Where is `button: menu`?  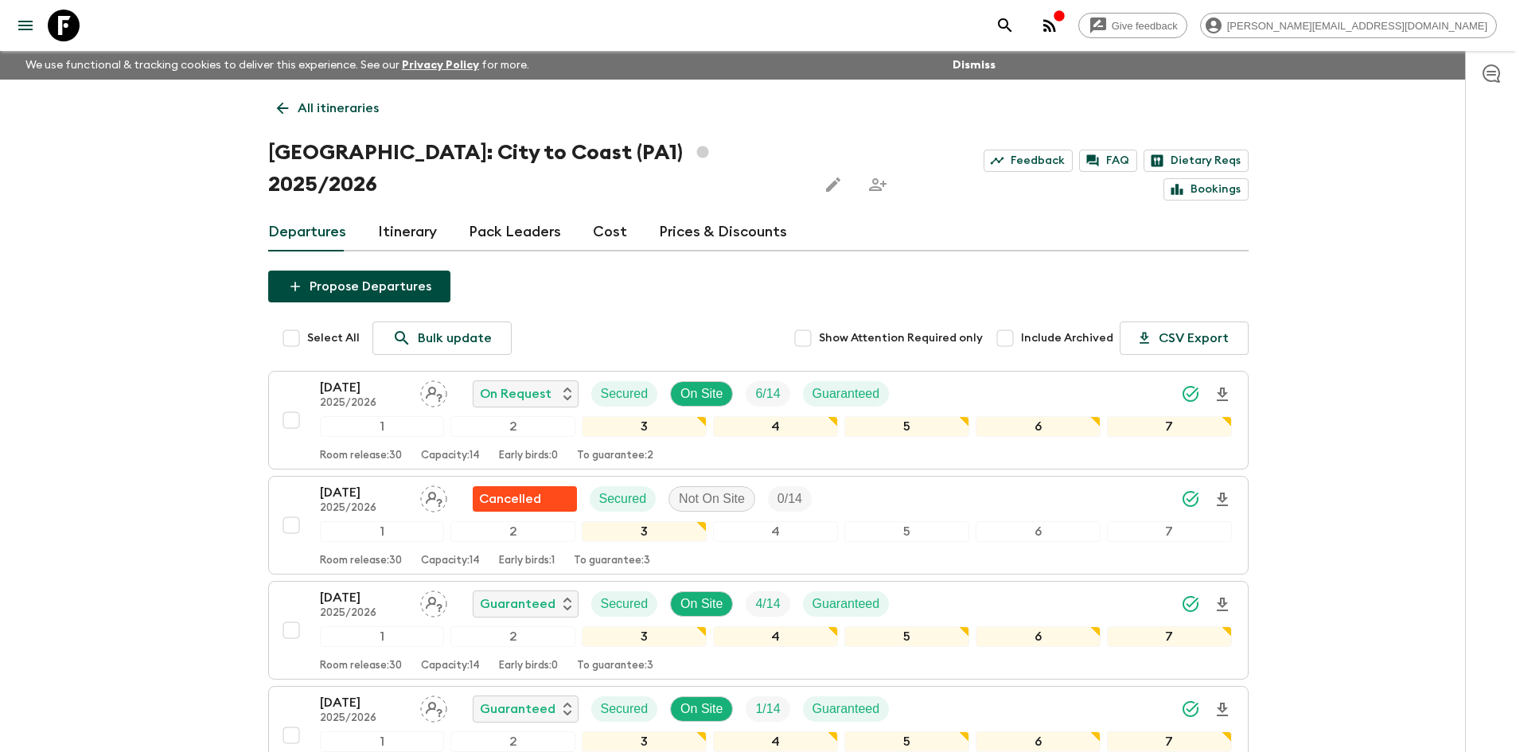
button: menu is located at coordinates (25, 25).